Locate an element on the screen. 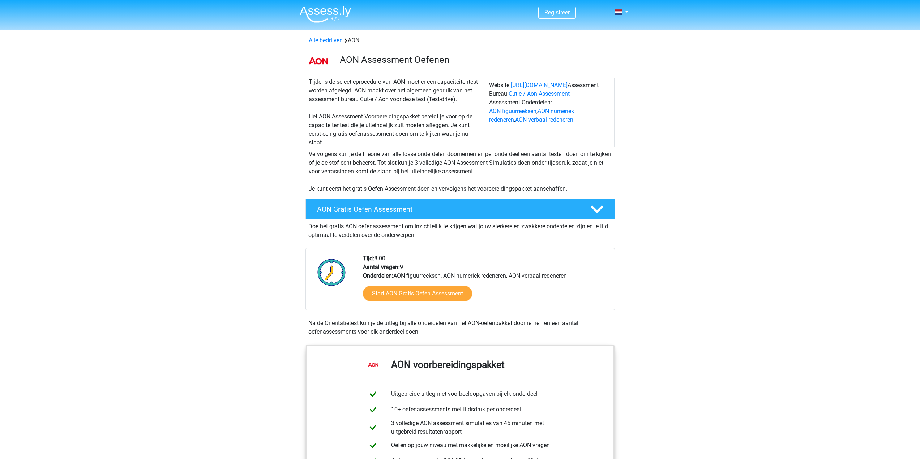 This screenshot has width=920, height=459. div: Na de Oriëntatietest kun je de uitleg bij alle onderdelen van het AON-oefenpakket doornemen en ee... is located at coordinates (460, 328).